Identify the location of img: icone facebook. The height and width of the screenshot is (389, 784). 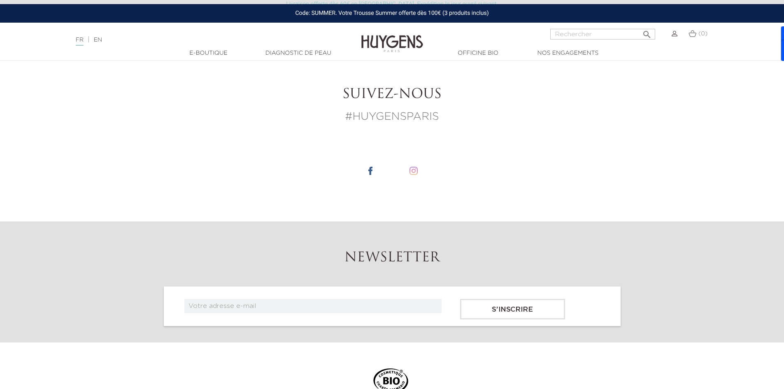
(370, 171).